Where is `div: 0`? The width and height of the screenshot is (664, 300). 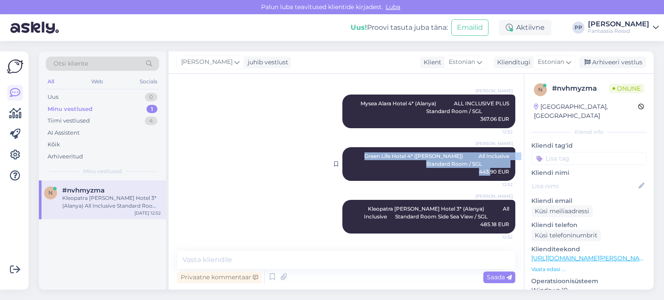 div: 0 is located at coordinates (151, 97).